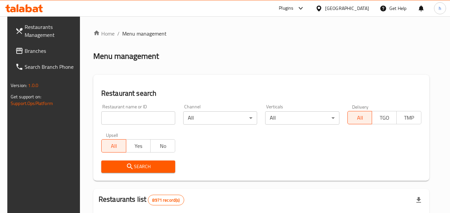 Image resolution: width=450 pixels, height=213 pixels. What do you see at coordinates (408, 118) in the screenshot?
I see `button: TMP` at bounding box center [408, 118].